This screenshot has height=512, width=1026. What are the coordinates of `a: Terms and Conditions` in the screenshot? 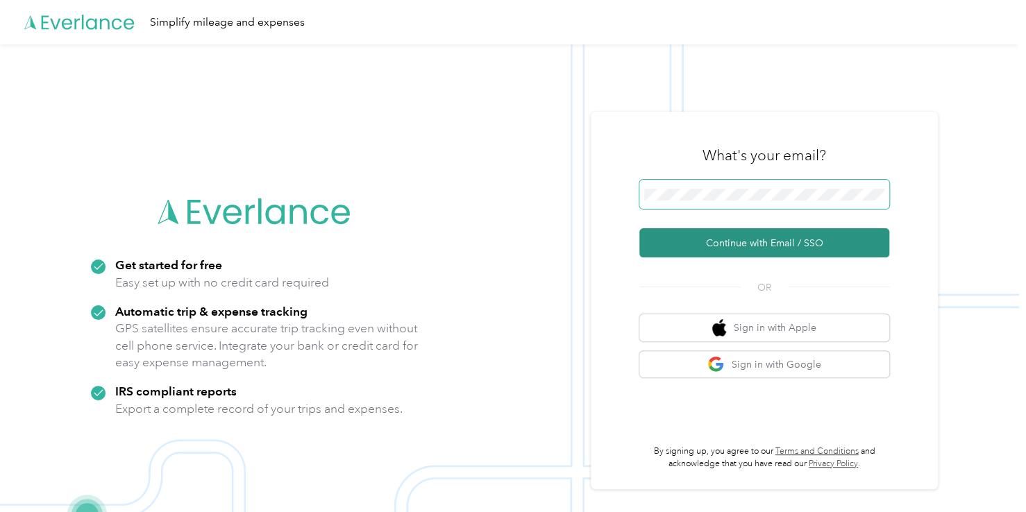 It's located at (817, 451).